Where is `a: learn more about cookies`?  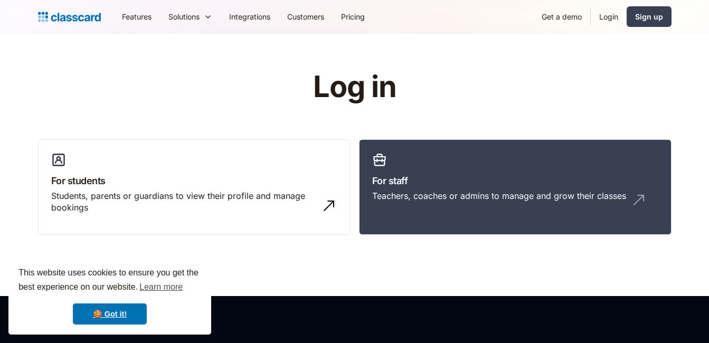 a: learn more about cookies is located at coordinates (161, 287).